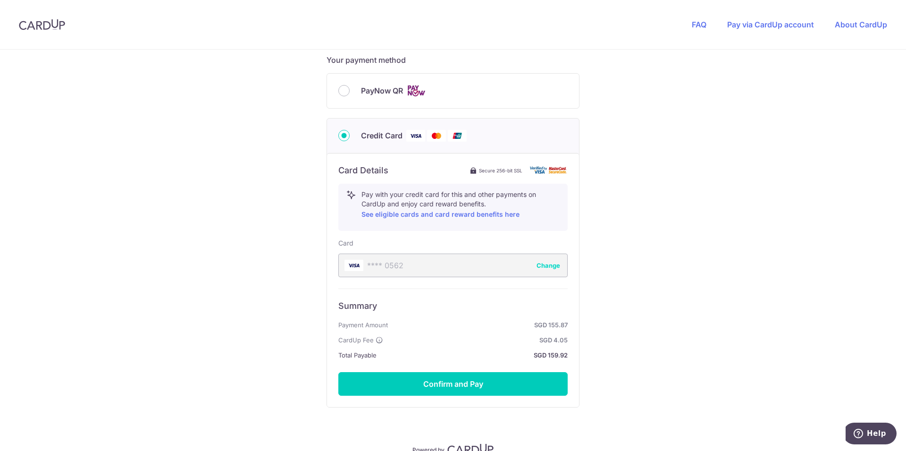 The width and height of the screenshot is (906, 451). What do you see at coordinates (474, 355) in the screenshot?
I see `strong: SGD 159.92` at bounding box center [474, 355].